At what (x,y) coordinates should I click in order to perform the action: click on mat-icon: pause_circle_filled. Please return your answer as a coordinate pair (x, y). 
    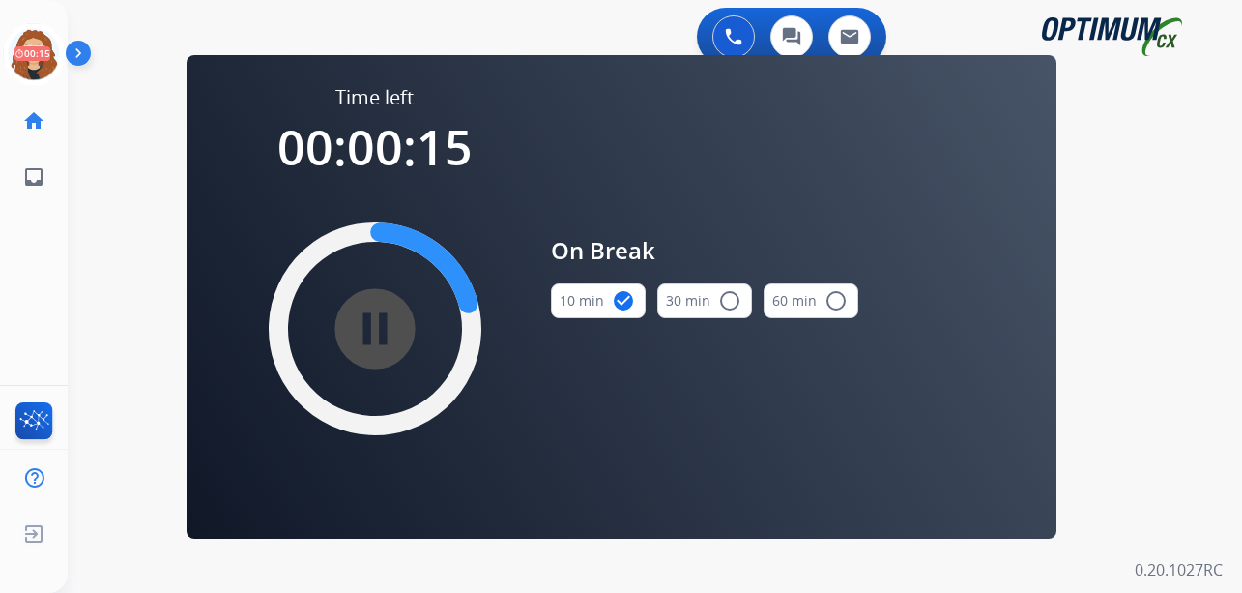
    Looking at the image, I should click on (375, 329).